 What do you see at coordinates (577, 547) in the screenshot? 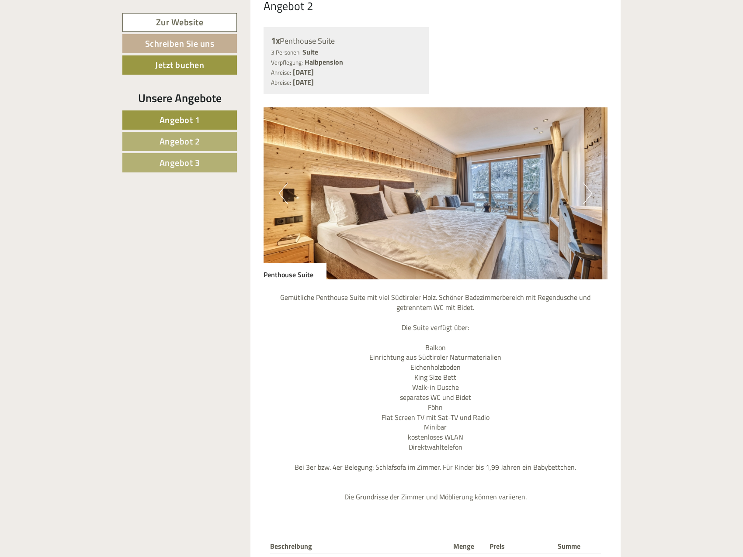
I see `th: Summe` at bounding box center [577, 547].